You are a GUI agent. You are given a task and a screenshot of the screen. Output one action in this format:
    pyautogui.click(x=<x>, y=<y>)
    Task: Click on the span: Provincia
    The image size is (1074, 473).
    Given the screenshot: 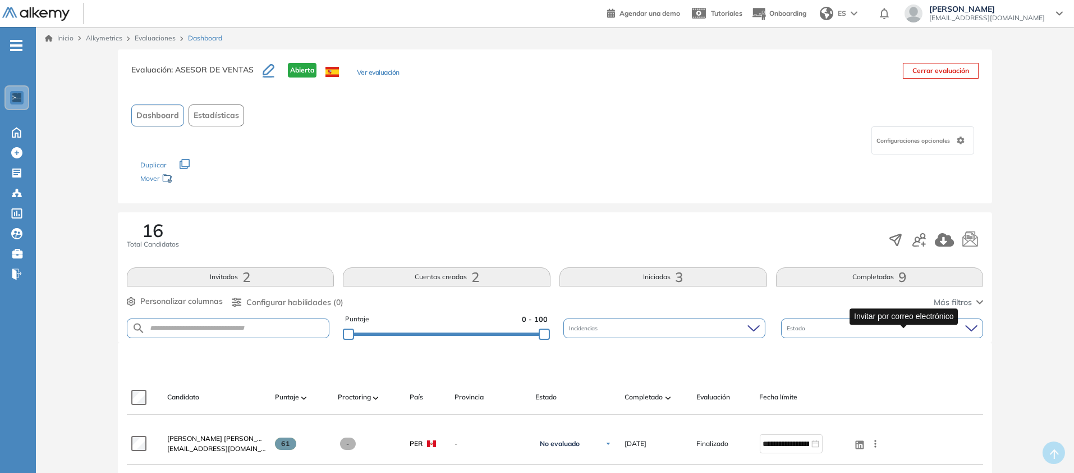 What is the action you would take?
    pyautogui.click(x=469, y=397)
    